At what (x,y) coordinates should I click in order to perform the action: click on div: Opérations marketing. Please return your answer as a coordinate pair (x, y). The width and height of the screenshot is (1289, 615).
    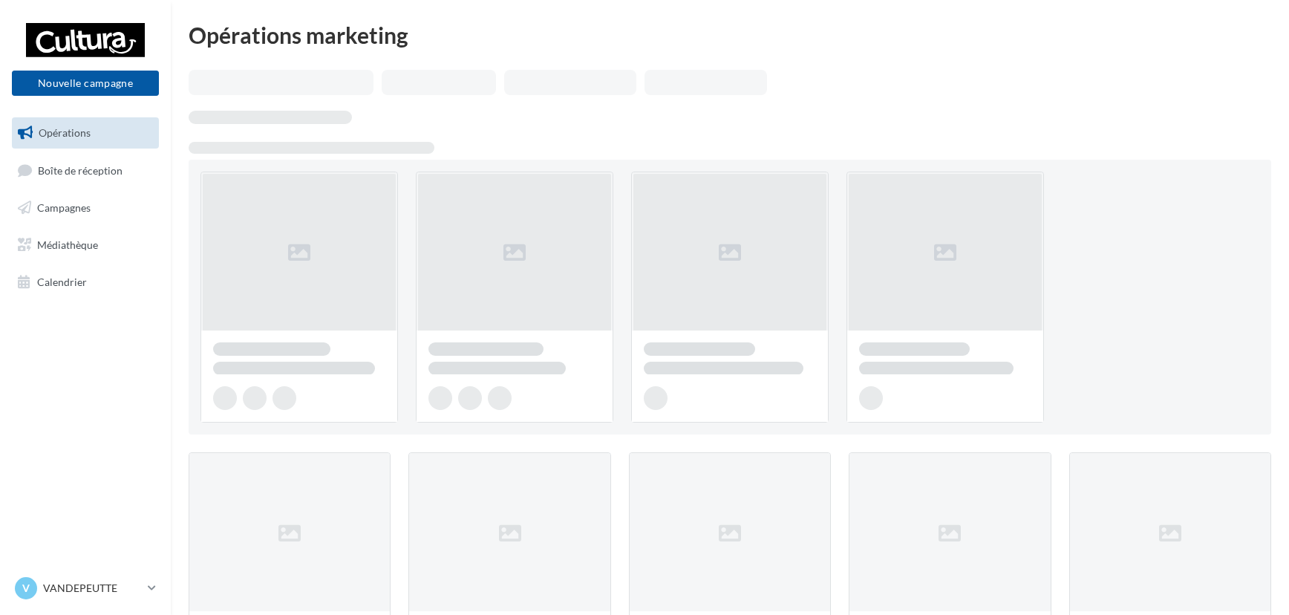
    Looking at the image, I should click on (730, 35).